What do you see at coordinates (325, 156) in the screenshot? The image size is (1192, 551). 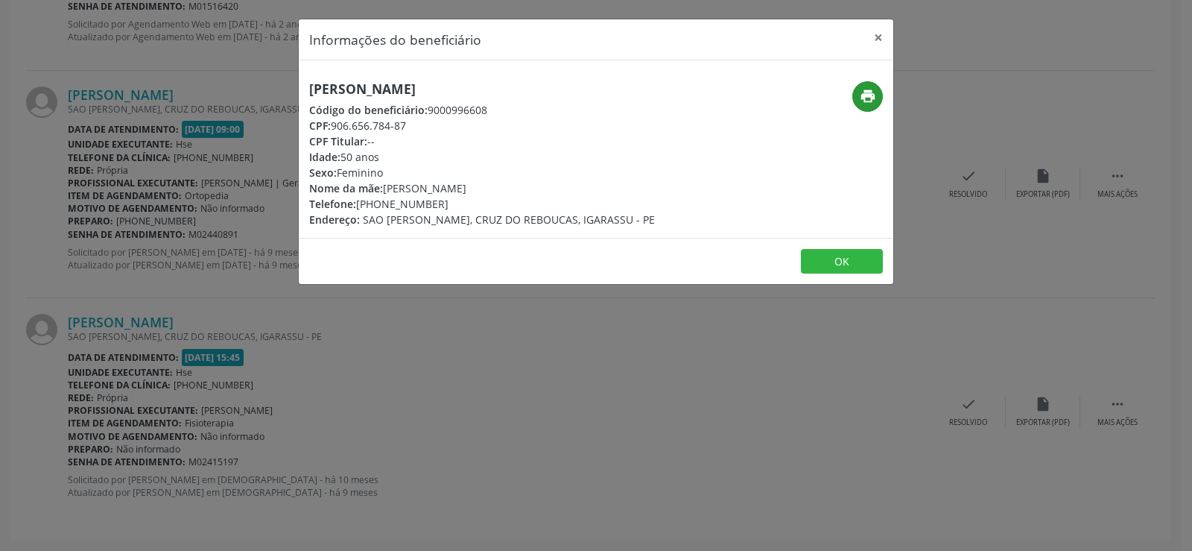 I see `span: Idade:` at bounding box center [325, 156].